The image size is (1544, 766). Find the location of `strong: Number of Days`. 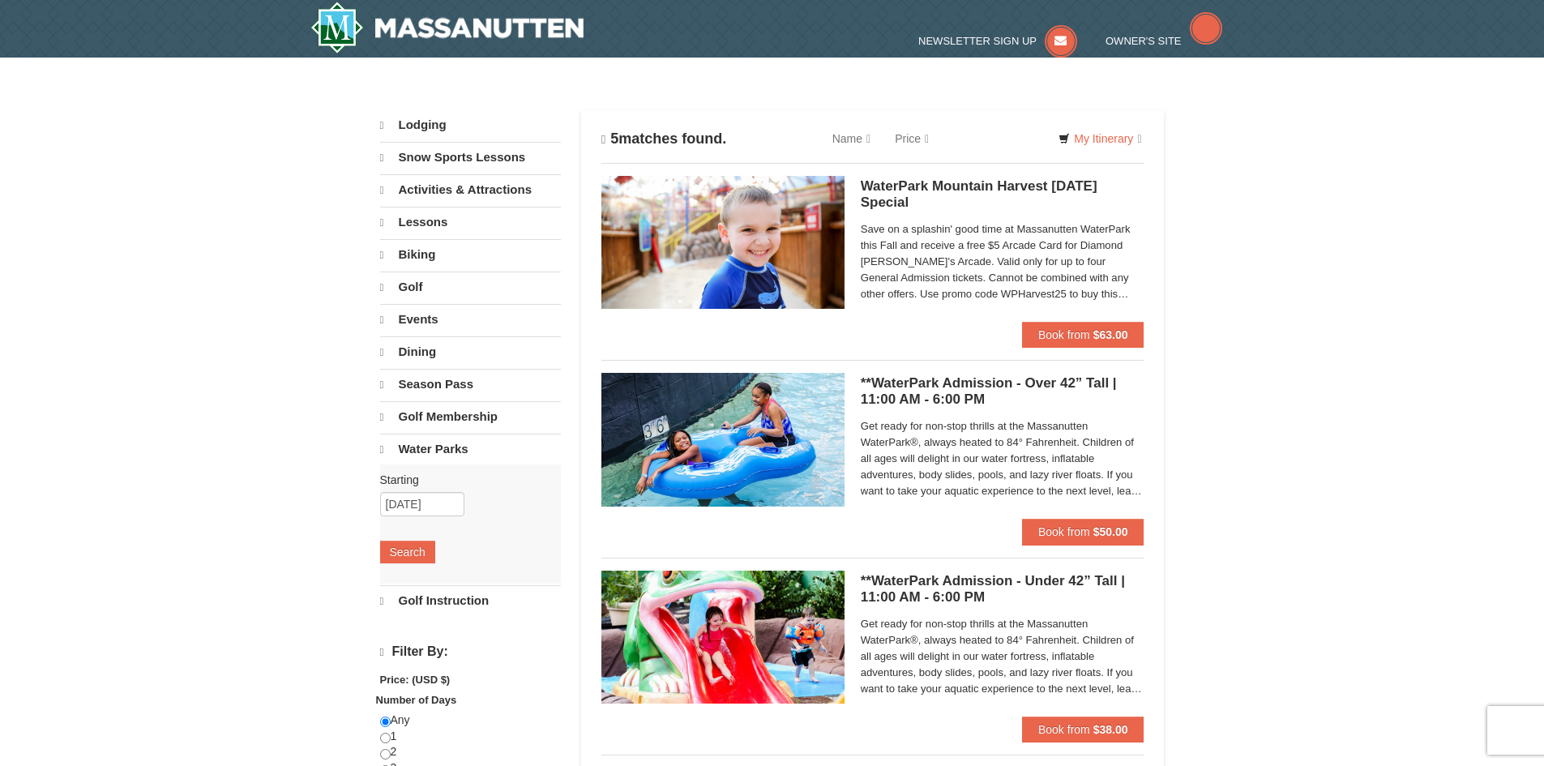

strong: Number of Days is located at coordinates (417, 700).